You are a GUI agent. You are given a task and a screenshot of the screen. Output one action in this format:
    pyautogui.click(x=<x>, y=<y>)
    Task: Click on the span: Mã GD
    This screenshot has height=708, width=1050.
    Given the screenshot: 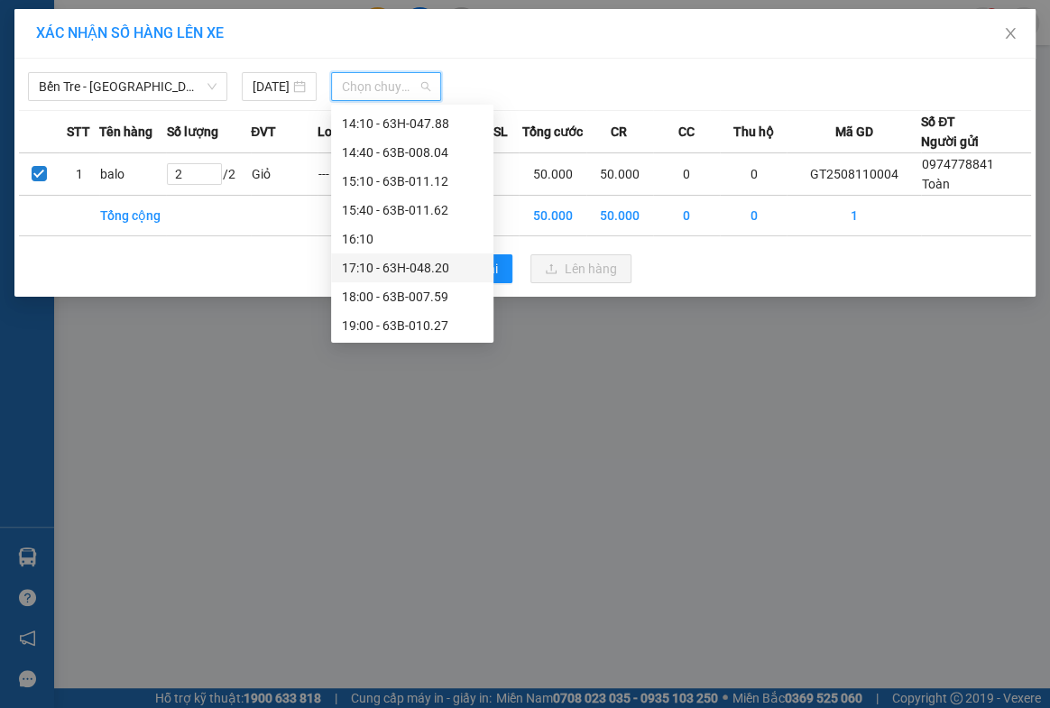 What is the action you would take?
    pyautogui.click(x=853, y=132)
    